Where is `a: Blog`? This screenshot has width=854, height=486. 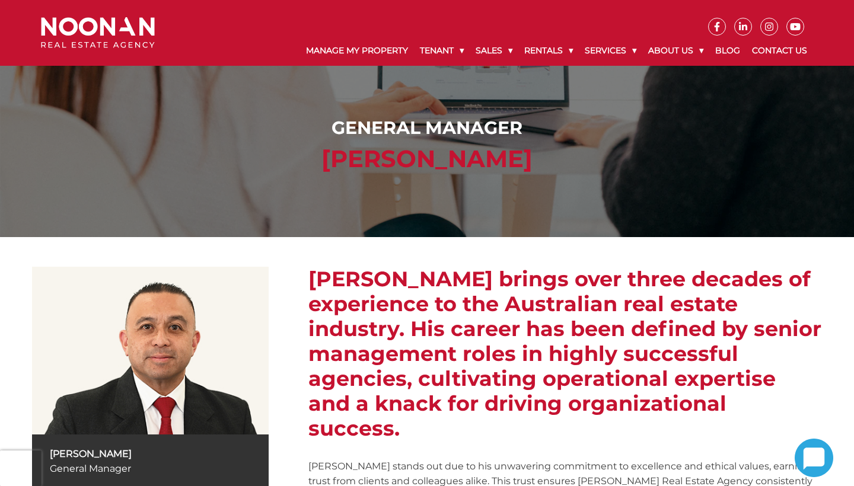 a: Blog is located at coordinates (728, 50).